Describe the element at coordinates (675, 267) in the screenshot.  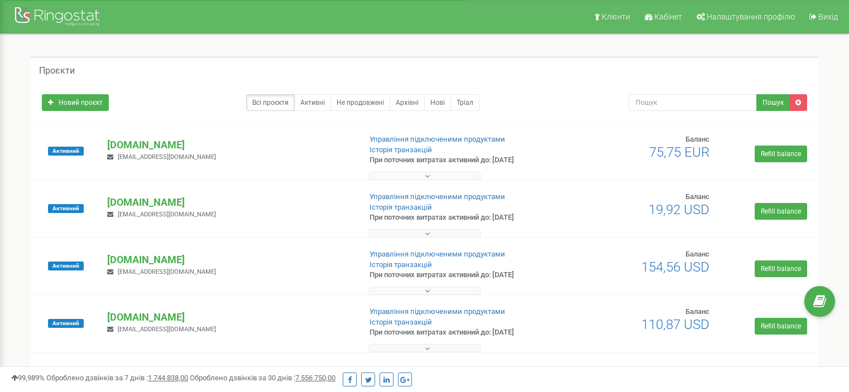
I see `span: 154,56 USD` at that location.